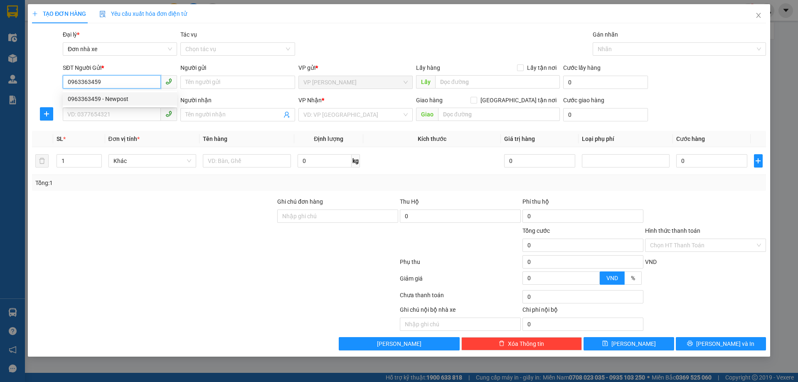  What do you see at coordinates (237, 68) in the screenshot?
I see `div: Người gửi` at bounding box center [237, 68].